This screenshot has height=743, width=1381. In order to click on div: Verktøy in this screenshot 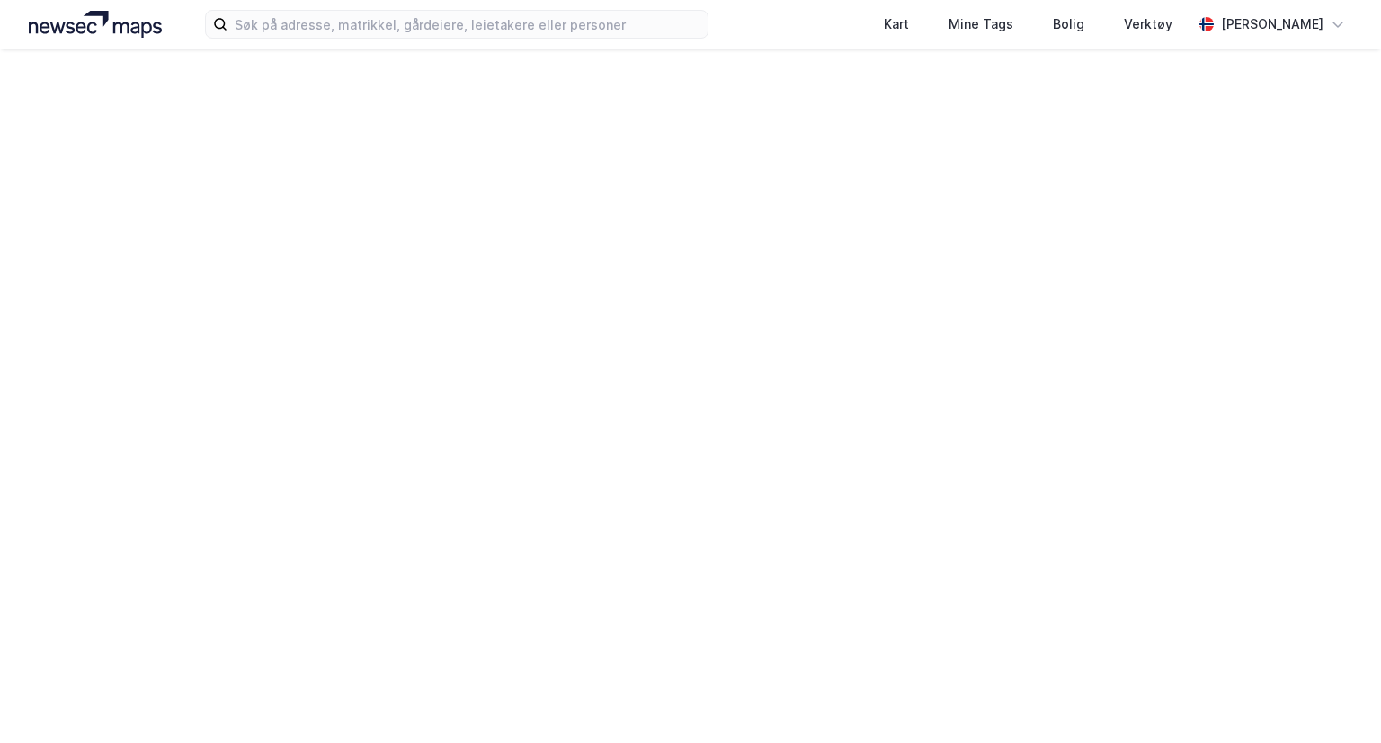, I will do `click(1148, 24)`.